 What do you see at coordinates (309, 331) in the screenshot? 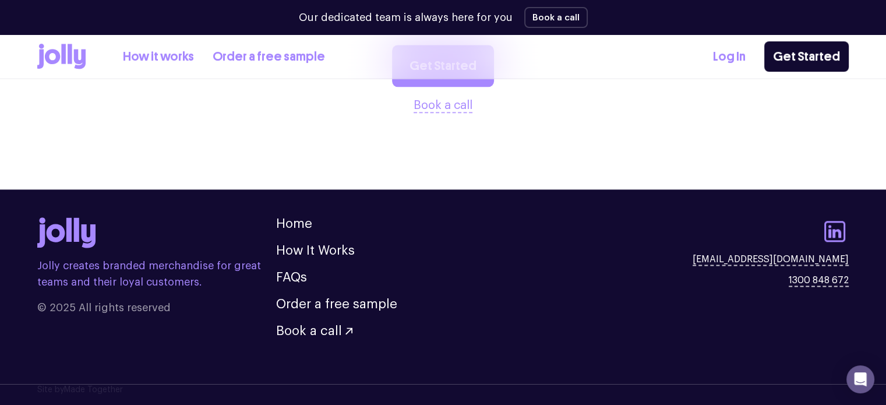
I see `span: Book a call` at bounding box center [309, 331].